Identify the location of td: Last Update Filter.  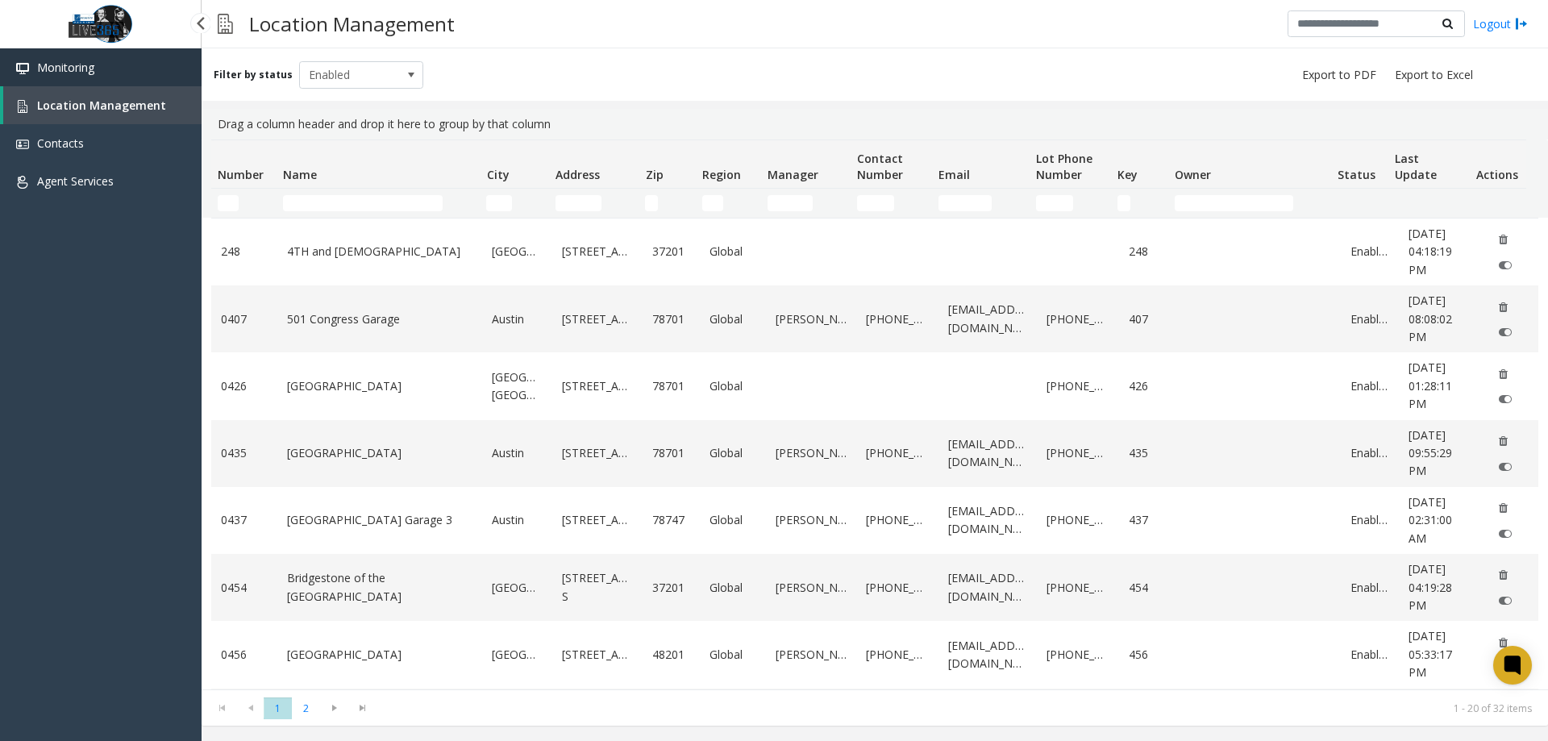
(1428, 203).